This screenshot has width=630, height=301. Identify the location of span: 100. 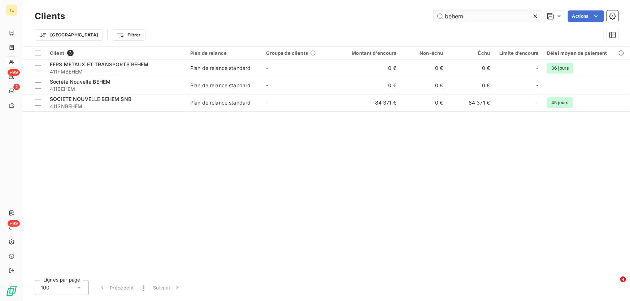
(45, 288).